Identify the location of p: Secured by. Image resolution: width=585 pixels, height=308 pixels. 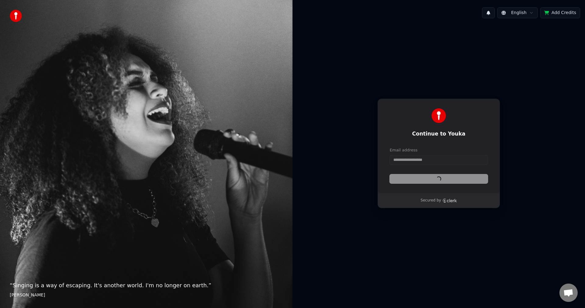
(431, 200).